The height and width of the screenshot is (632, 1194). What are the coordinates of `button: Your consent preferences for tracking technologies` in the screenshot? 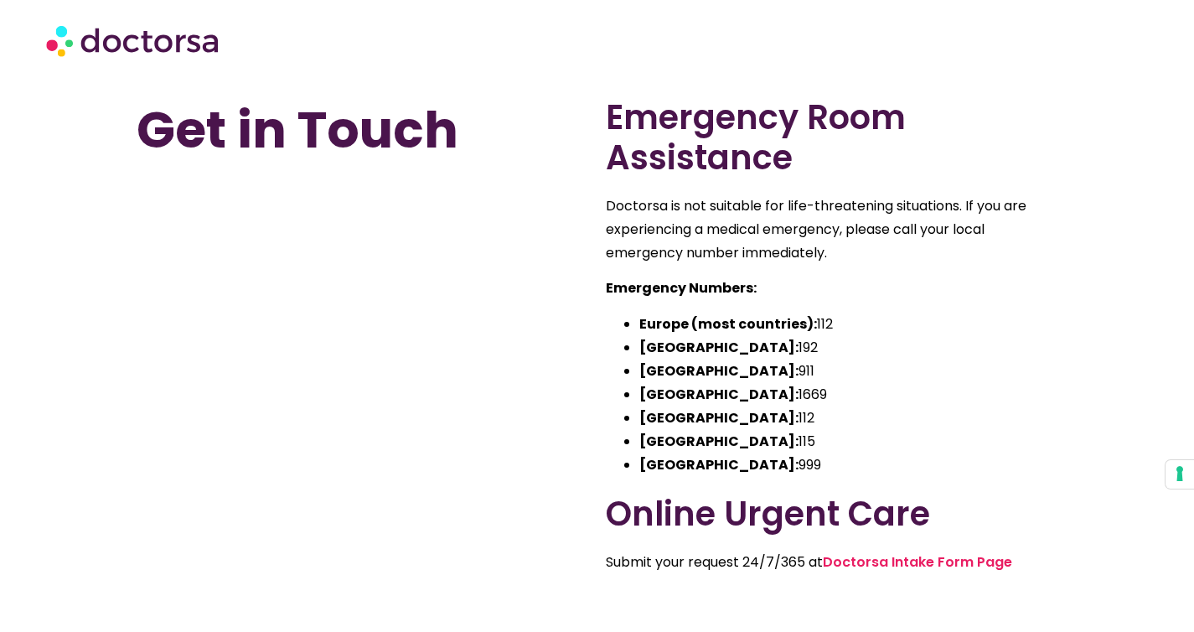 It's located at (1180, 474).